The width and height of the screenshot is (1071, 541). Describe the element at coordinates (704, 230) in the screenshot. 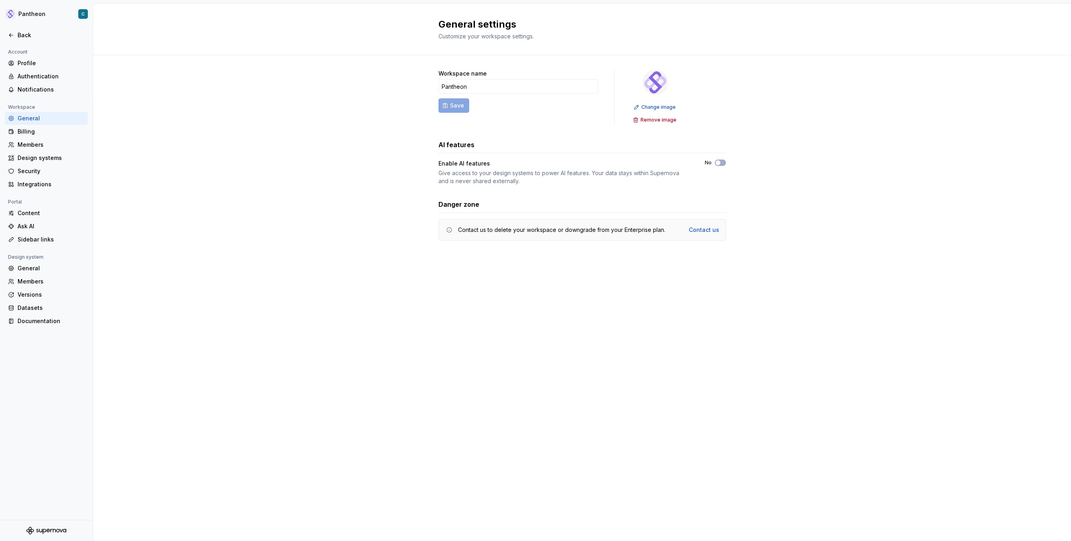

I see `div: Contact us` at that location.